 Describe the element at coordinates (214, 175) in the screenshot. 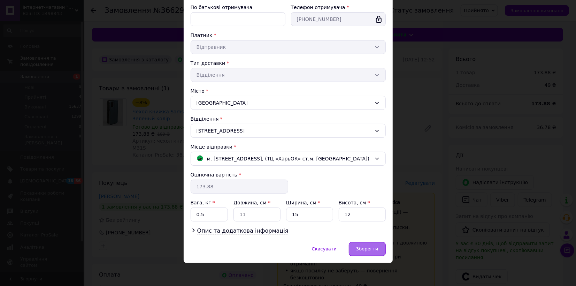

I see `label: Оціночна вартість` at that location.